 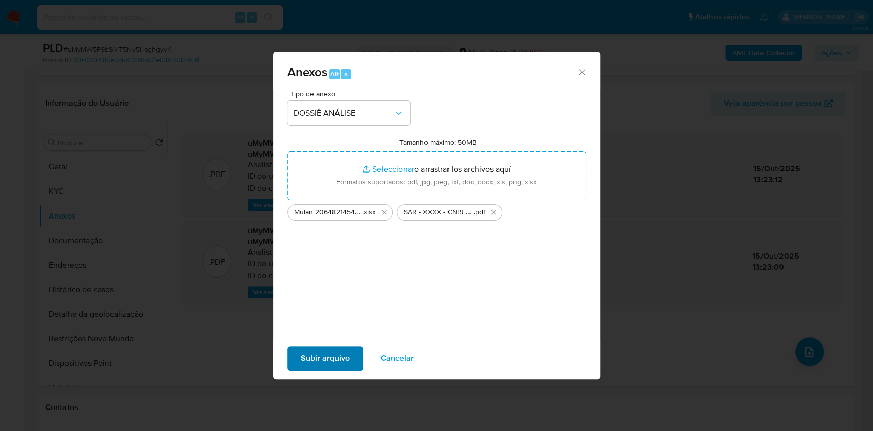 What do you see at coordinates (325, 358) in the screenshot?
I see `span: Subir arquivo` at bounding box center [325, 358].